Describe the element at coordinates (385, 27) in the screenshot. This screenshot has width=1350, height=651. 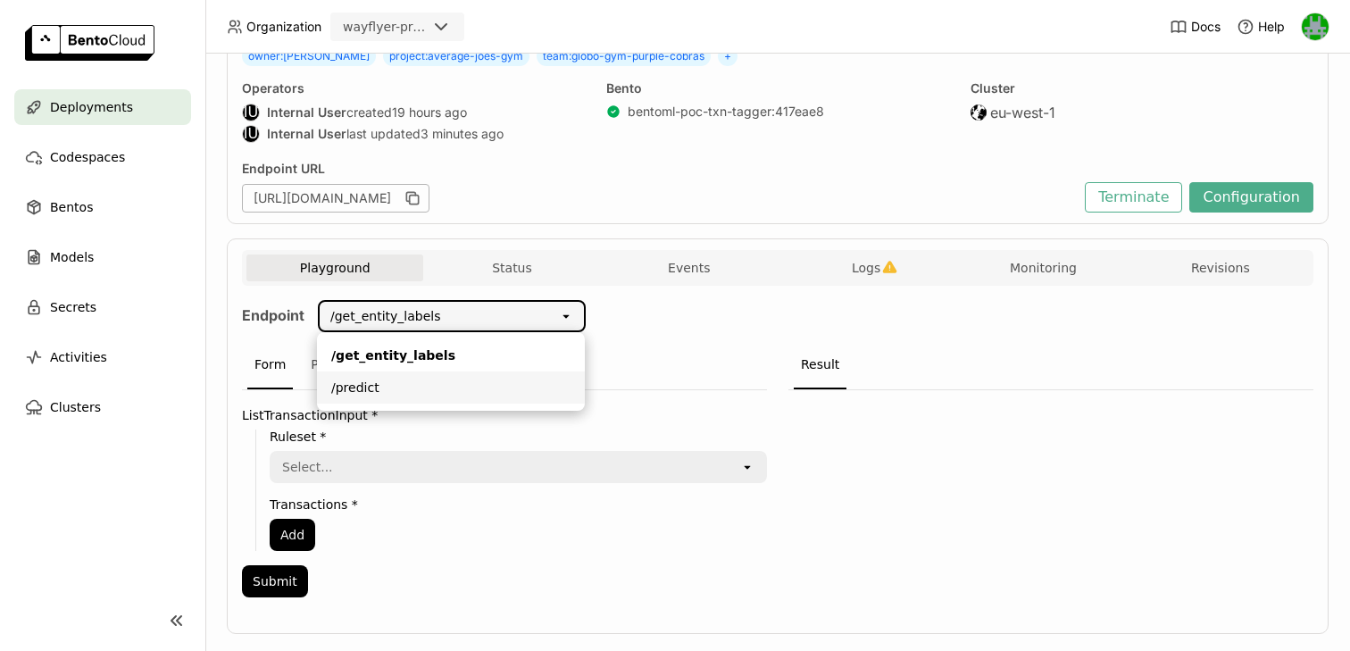
I see `div: wayflyer-prod` at that location.